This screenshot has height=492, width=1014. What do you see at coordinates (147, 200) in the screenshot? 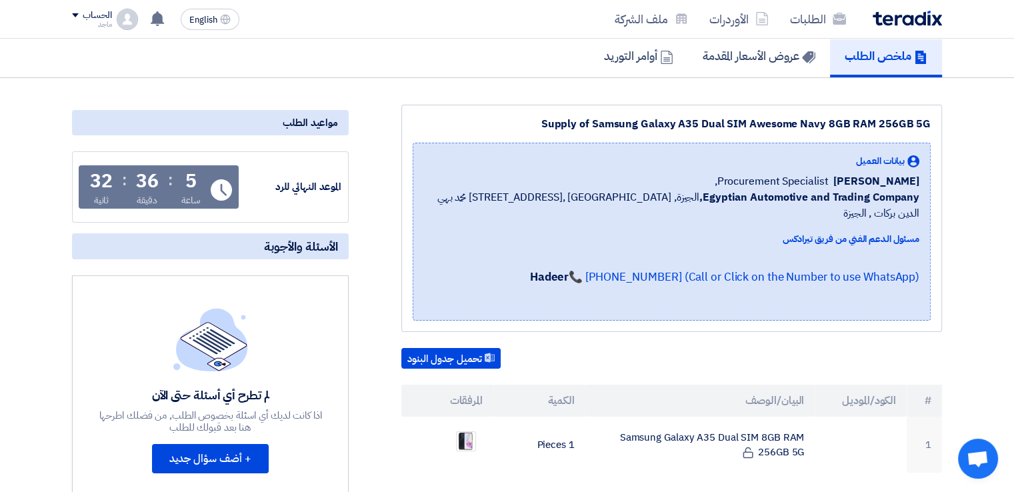
I see `div: دقيقة` at bounding box center [147, 200].